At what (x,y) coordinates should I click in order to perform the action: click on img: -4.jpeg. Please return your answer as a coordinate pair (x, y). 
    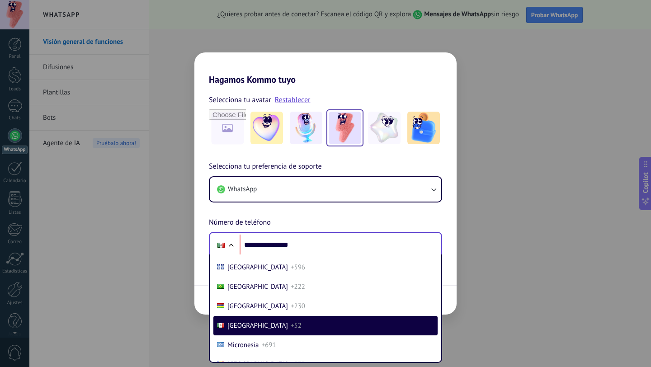
    Looking at the image, I should click on (384, 128).